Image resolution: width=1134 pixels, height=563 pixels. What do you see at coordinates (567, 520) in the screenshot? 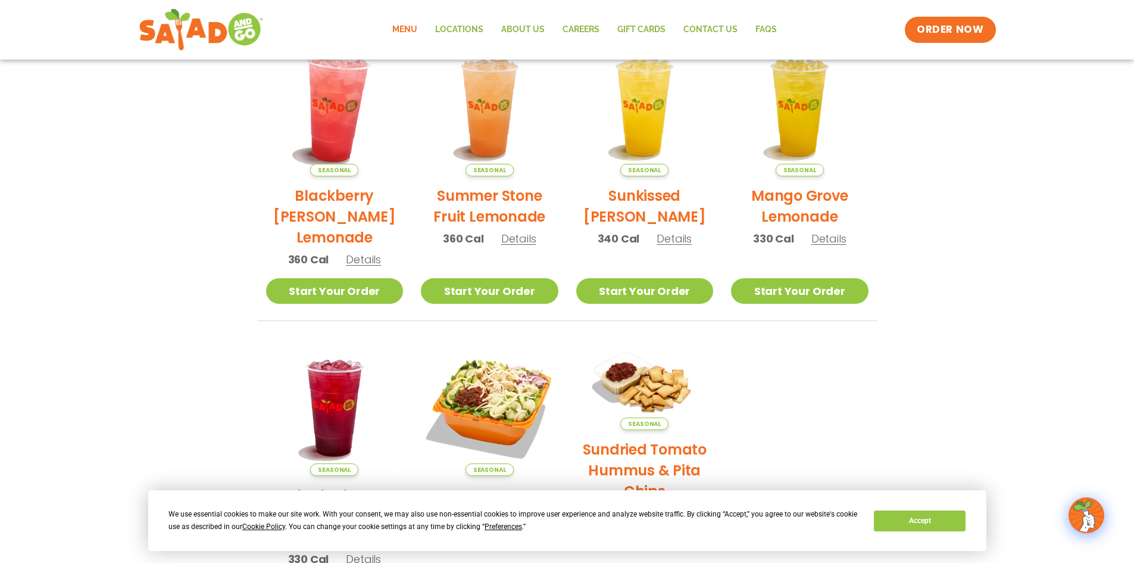
I see `div: Cookie Consent Prompt` at bounding box center [567, 520].